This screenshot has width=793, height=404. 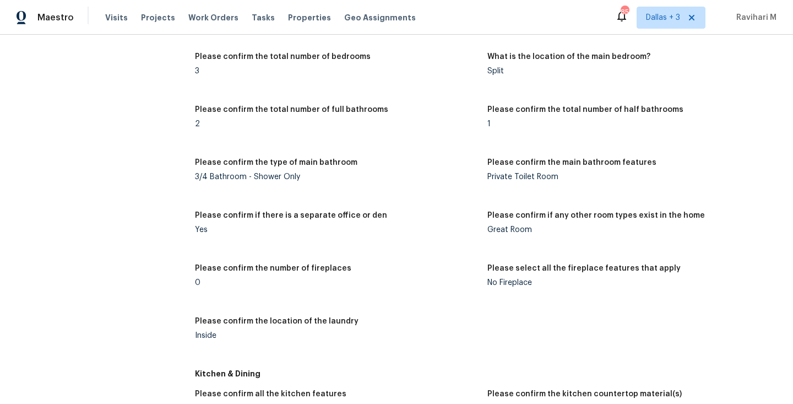 What do you see at coordinates (336, 335) in the screenshot?
I see `div: Inside` at bounding box center [336, 335].